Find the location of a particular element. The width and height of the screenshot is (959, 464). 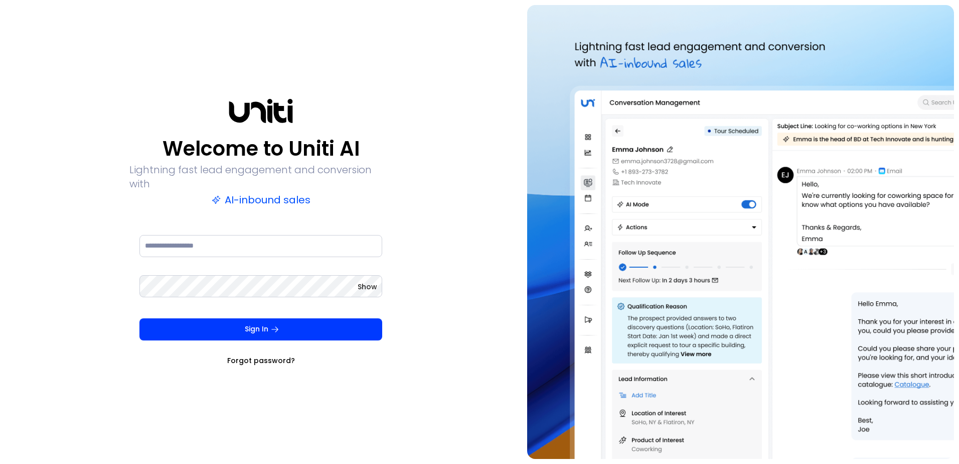

span: Show is located at coordinates (367, 286).